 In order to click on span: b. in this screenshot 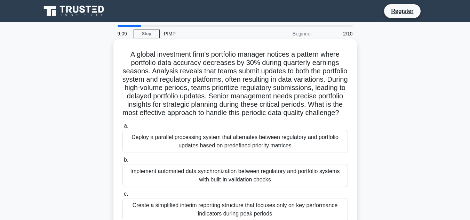, I will do `click(126, 160)`.